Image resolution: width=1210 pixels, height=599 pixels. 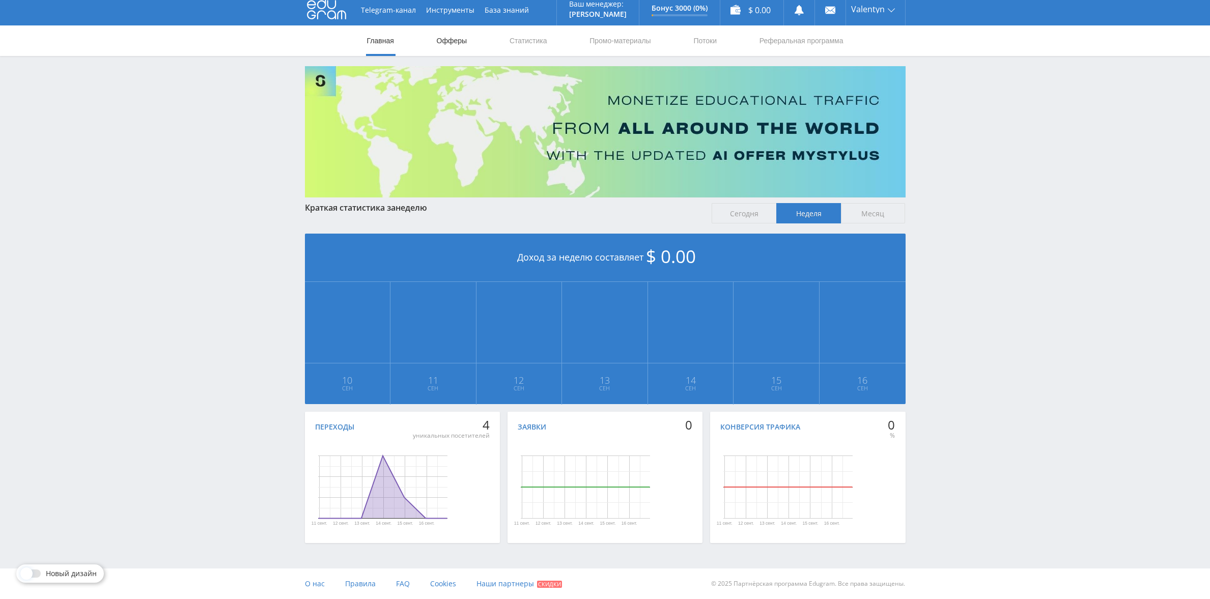 I want to click on a: Правила, so click(x=360, y=584).